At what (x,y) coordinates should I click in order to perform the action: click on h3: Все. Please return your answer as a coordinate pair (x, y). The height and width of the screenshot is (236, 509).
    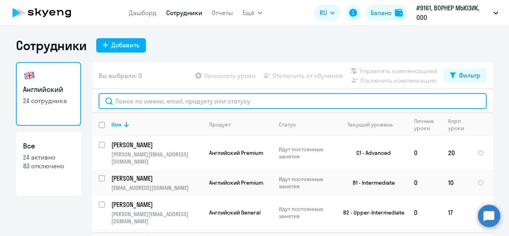
    Looking at the image, I should click on (49, 146).